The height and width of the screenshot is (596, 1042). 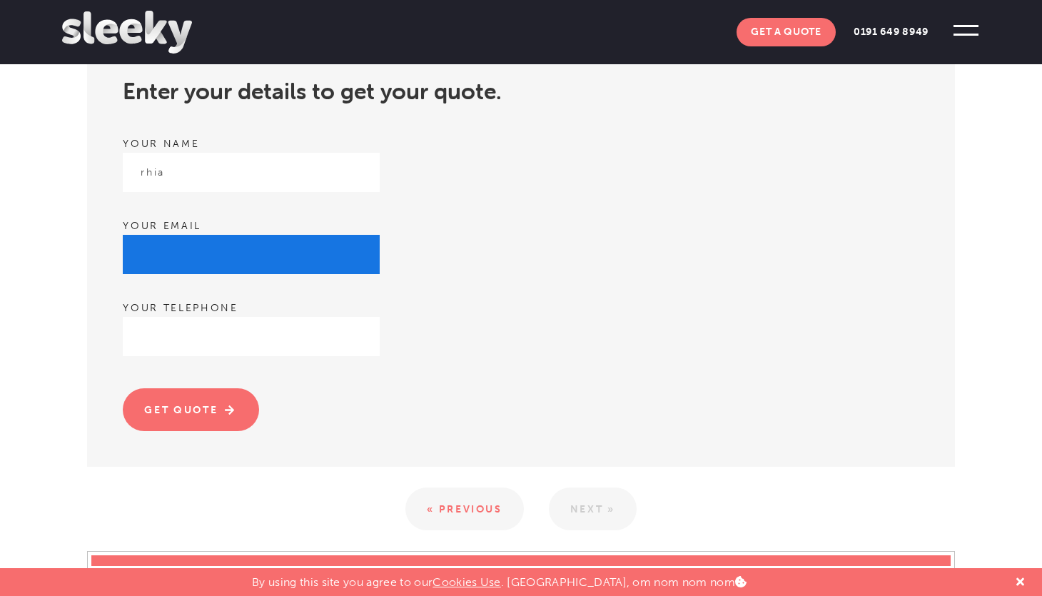 What do you see at coordinates (127, 32) in the screenshot?
I see `img: Sleeky Web Design Newcastle` at bounding box center [127, 32].